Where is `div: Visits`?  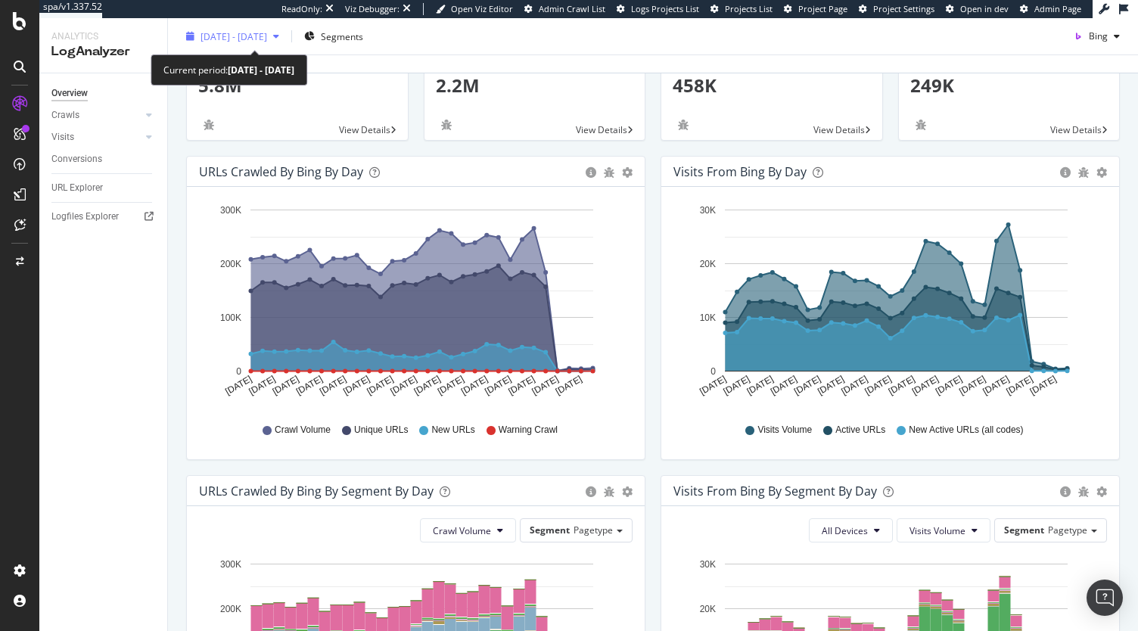 div: Visits is located at coordinates (63, 137).